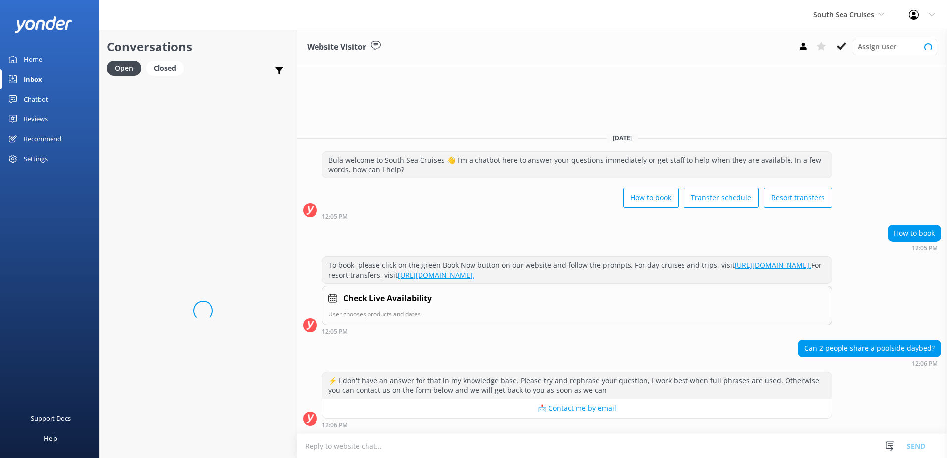 The width and height of the screenshot is (947, 458). What do you see at coordinates (577, 408) in the screenshot?
I see `button: 📩 Contact me by email` at bounding box center [577, 408].